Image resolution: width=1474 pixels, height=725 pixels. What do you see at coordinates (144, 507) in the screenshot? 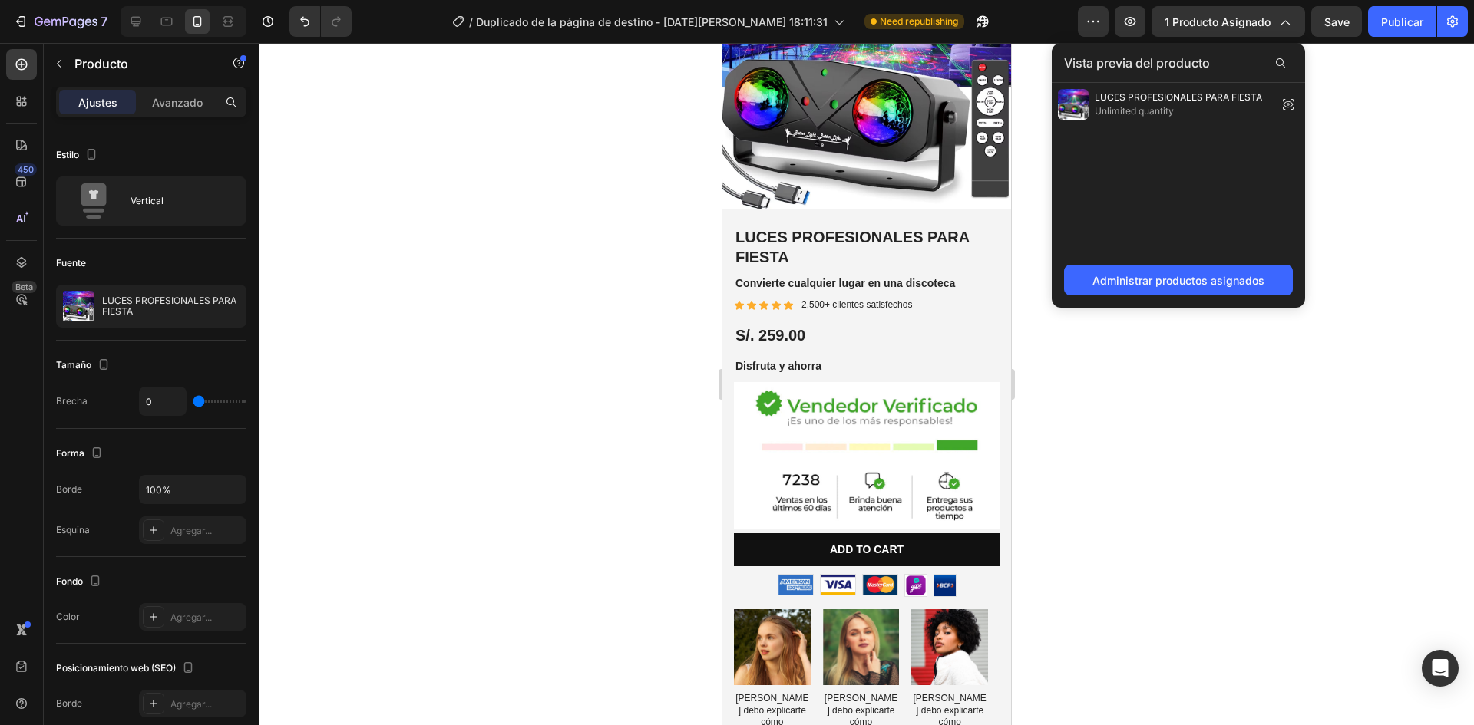
I see `div: Add to cart` at bounding box center [144, 507].